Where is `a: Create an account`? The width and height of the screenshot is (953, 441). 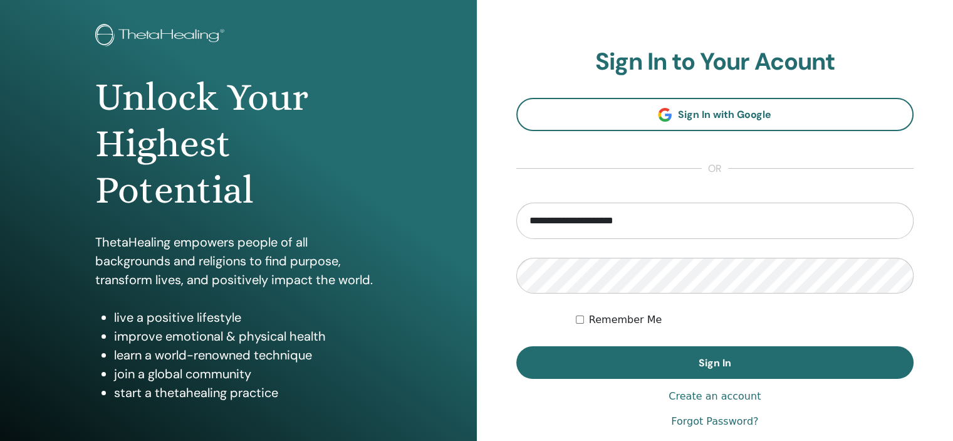
a: Create an account is located at coordinates (714, 396).